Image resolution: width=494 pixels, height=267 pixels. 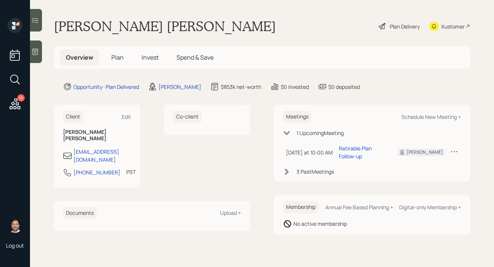 I want to click on h6: Meetings, so click(x=297, y=117).